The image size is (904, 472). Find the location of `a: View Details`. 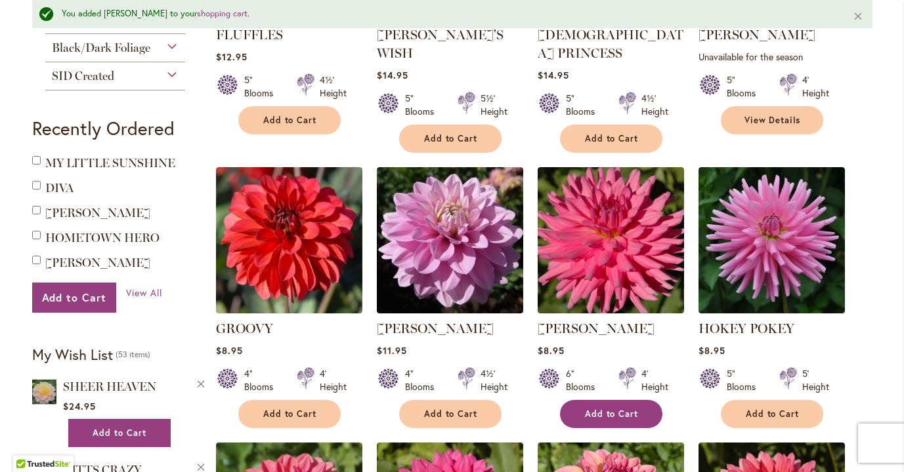

a: View Details is located at coordinates (772, 120).